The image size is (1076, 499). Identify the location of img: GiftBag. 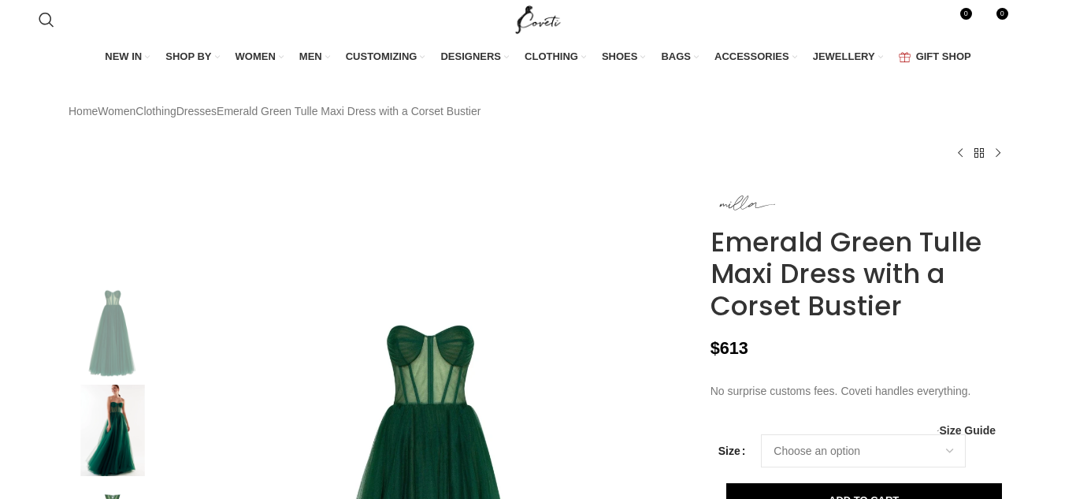
(905, 57).